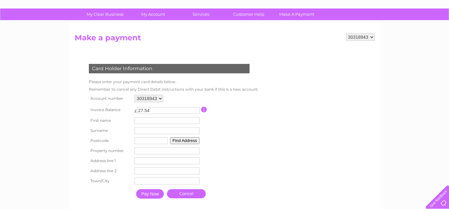 The height and width of the screenshot is (209, 449). What do you see at coordinates (186, 194) in the screenshot?
I see `a: Cancel` at bounding box center [186, 194].